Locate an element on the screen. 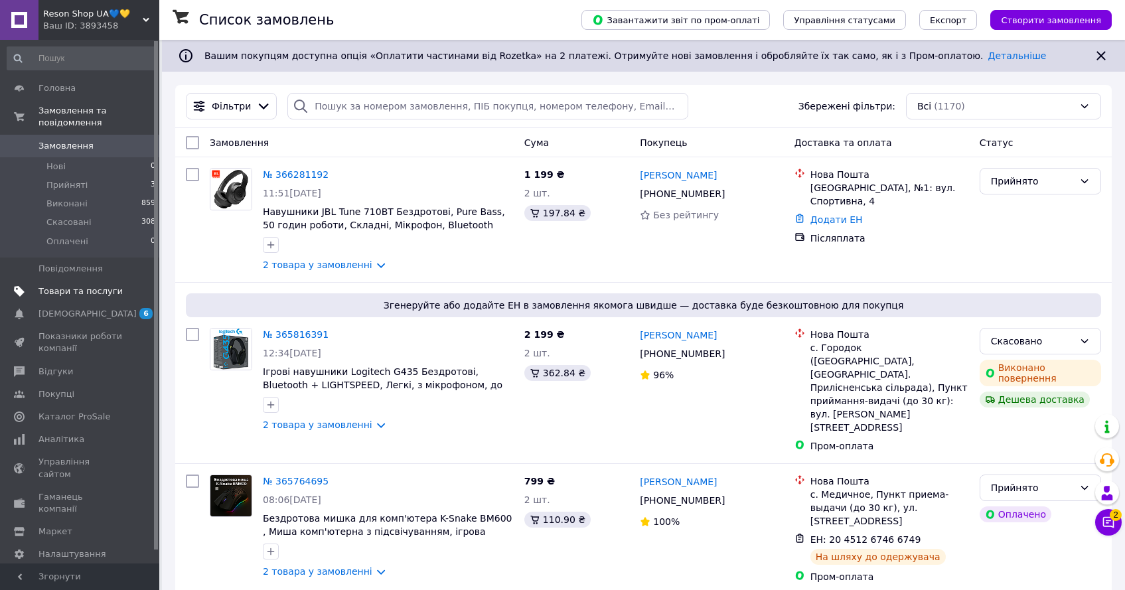 The width and height of the screenshot is (1125, 590). div: 362.84 ₴ is located at coordinates (557, 373).